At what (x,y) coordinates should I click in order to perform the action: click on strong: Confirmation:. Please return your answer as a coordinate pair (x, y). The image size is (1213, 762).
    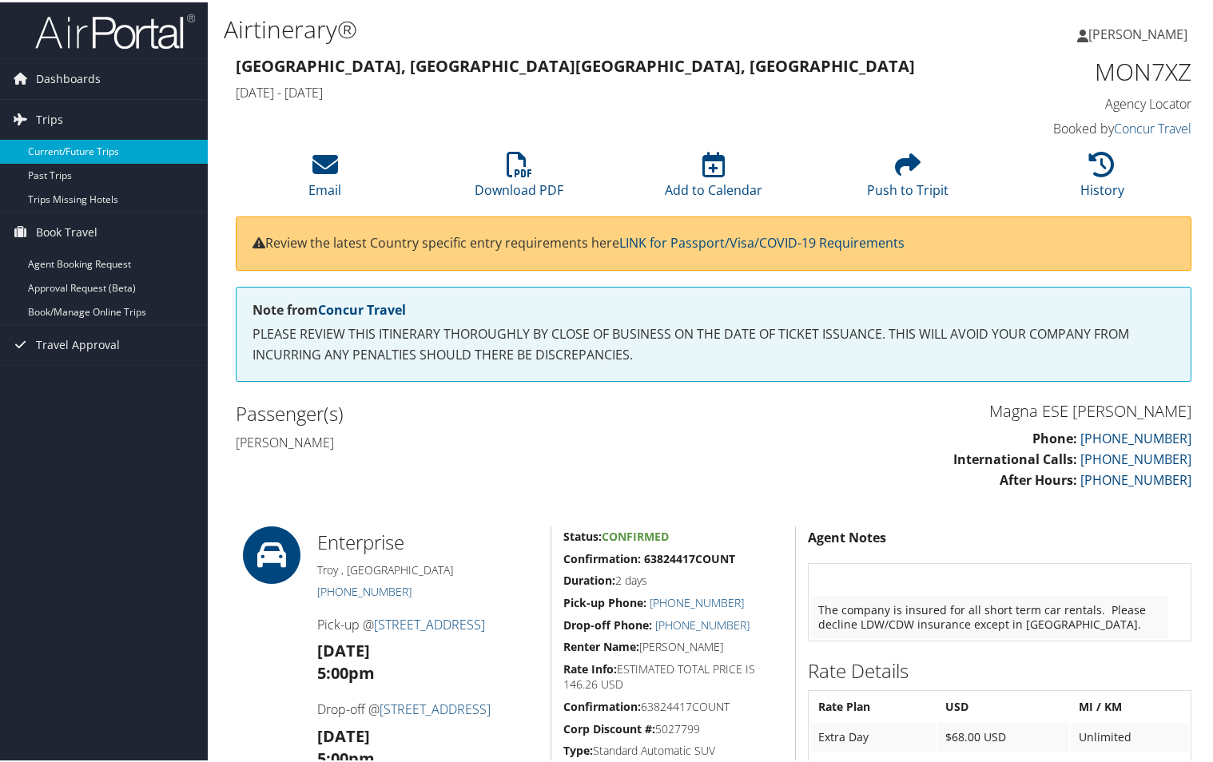
    Looking at the image, I should click on (602, 704).